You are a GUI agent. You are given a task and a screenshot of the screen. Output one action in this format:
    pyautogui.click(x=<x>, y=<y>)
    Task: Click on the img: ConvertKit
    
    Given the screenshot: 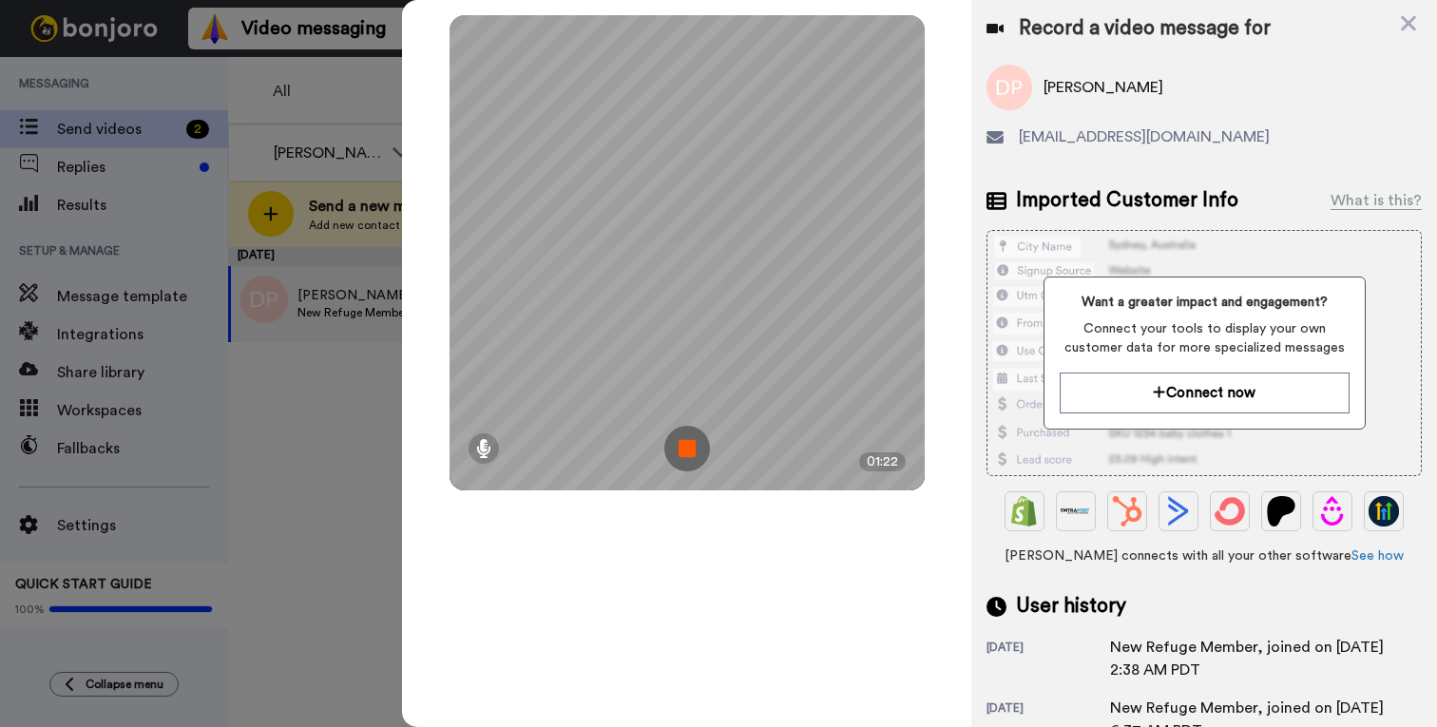 What is the action you would take?
    pyautogui.click(x=1230, y=511)
    